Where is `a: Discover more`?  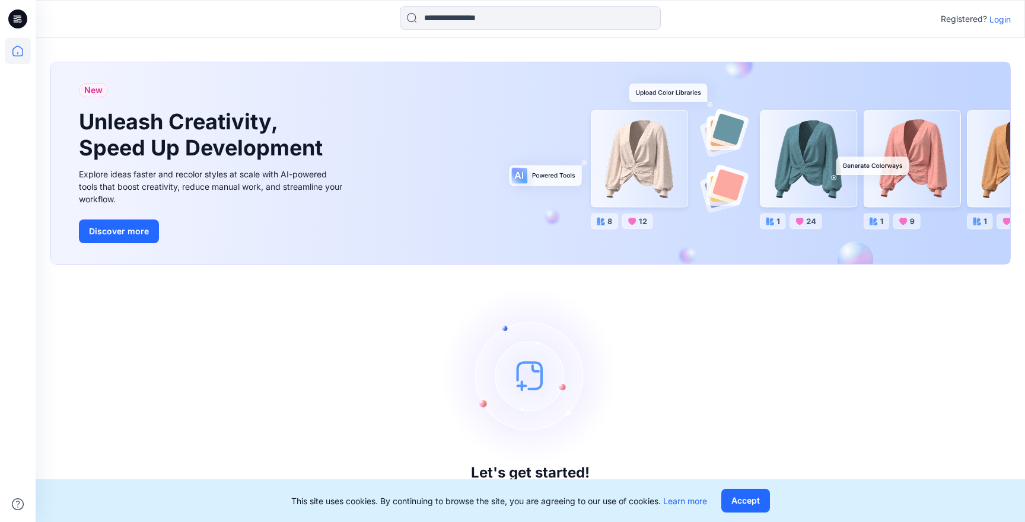
a: Discover more is located at coordinates (212, 231).